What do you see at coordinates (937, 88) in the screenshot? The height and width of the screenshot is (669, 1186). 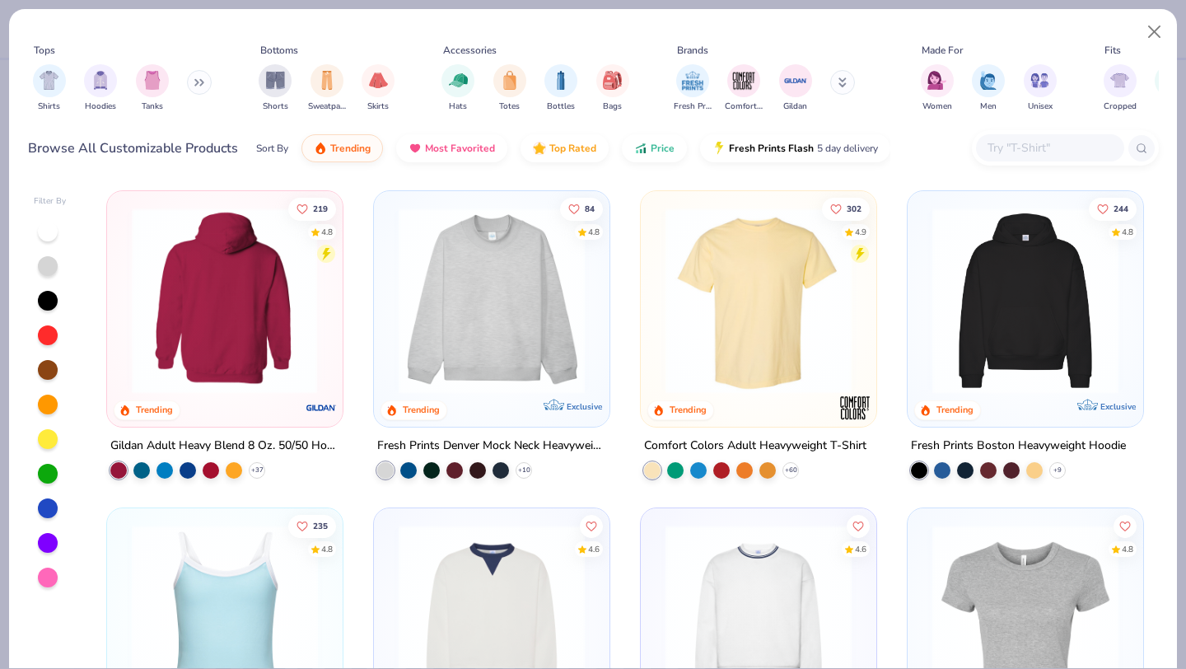 I see `div: filter for Women` at bounding box center [937, 88].